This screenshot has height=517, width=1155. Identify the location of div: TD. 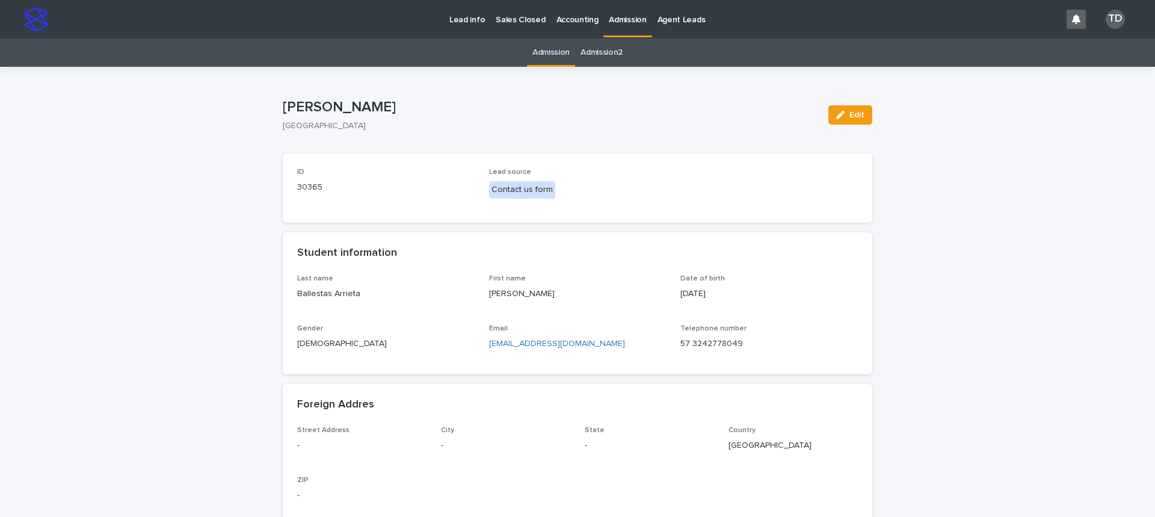
(1115, 19).